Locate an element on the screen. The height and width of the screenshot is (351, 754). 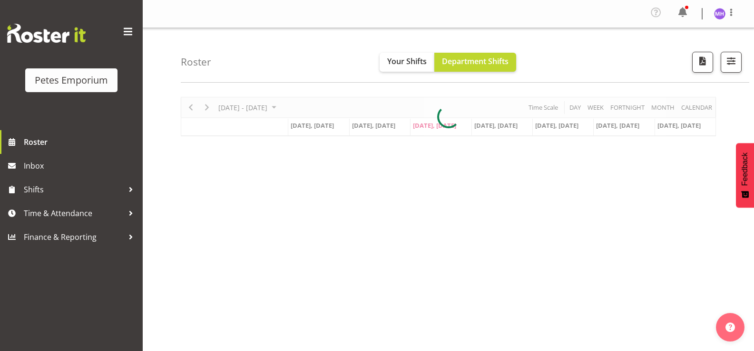
button: Your Shifts is located at coordinates (407, 62).